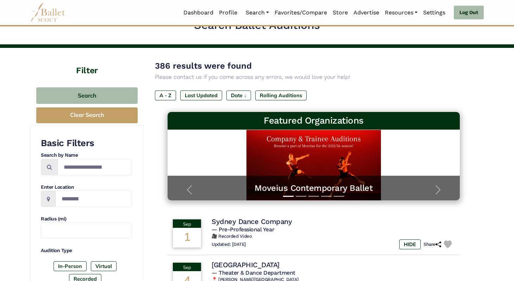  What do you see at coordinates (366, 13) in the screenshot?
I see `a: Advertise` at bounding box center [366, 13].